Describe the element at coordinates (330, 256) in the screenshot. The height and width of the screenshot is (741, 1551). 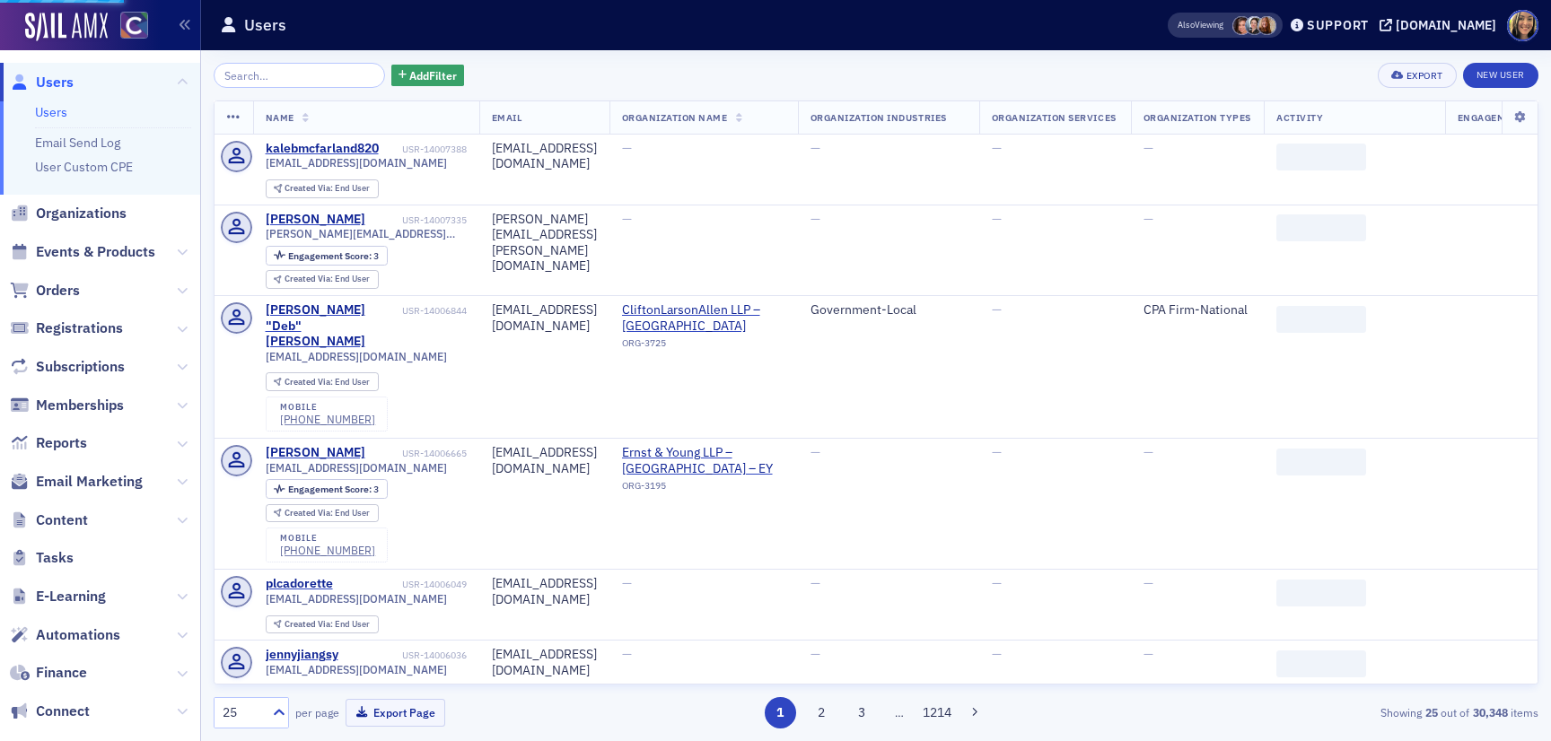
I see `span: Engagement Score :` at that location.